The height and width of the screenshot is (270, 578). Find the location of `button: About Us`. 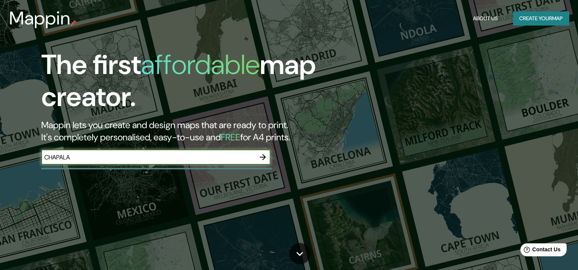

button: About Us is located at coordinates (485, 18).